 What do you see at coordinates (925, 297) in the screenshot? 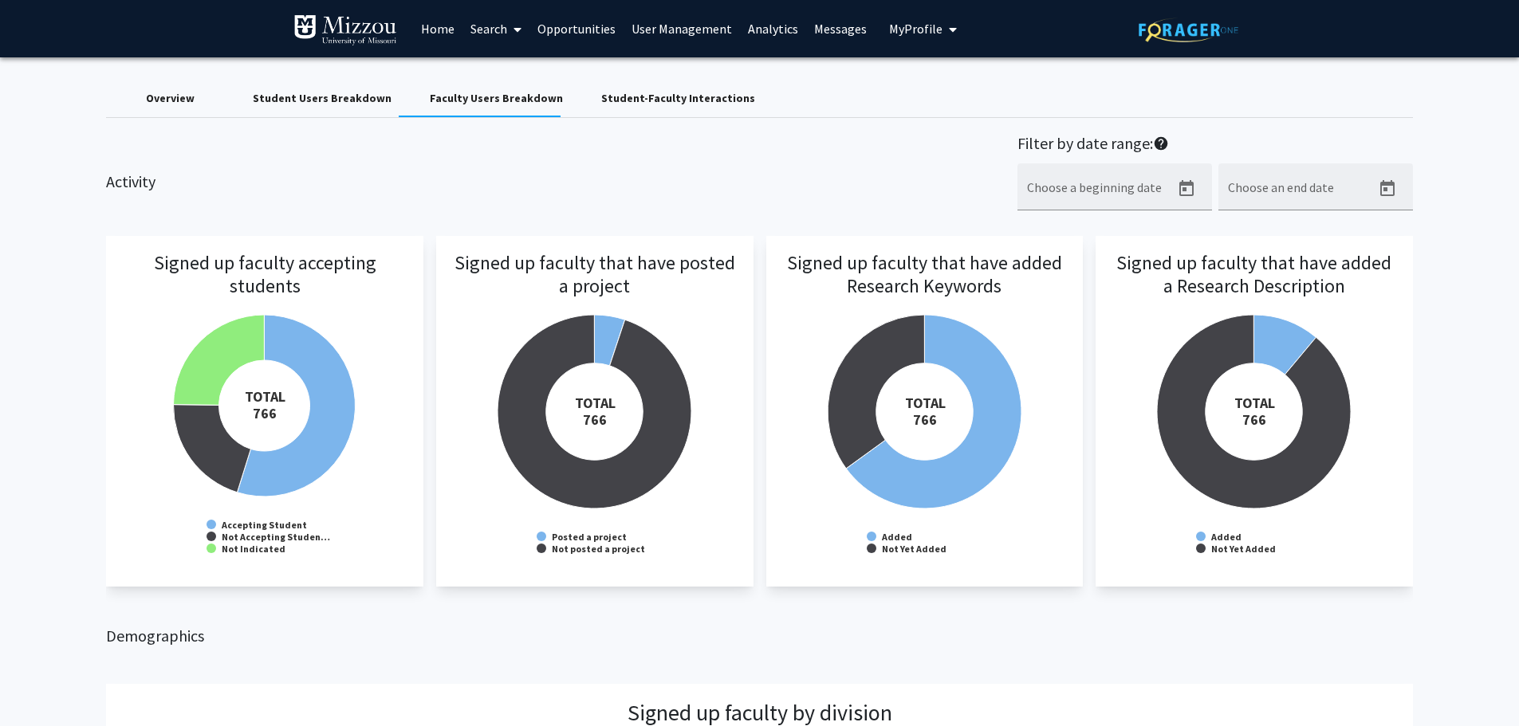
I see `h3: Signed up faculty that have added Research Keywords` at bounding box center [925, 297].